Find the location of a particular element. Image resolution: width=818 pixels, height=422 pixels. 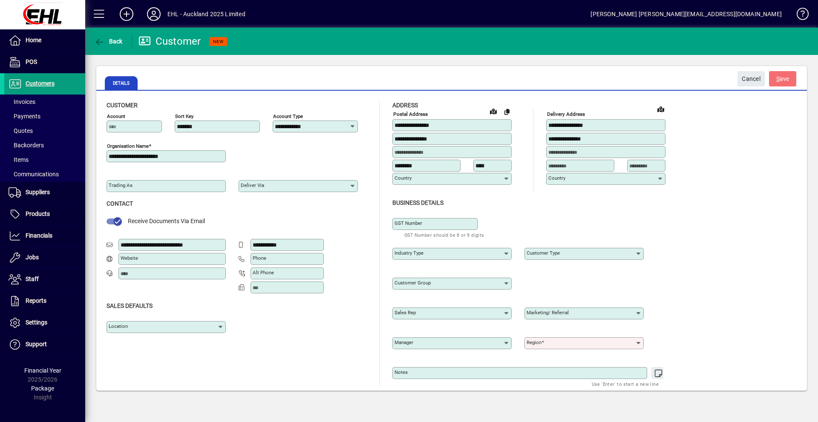

span: Receive Documents Via Email is located at coordinates (166, 221).